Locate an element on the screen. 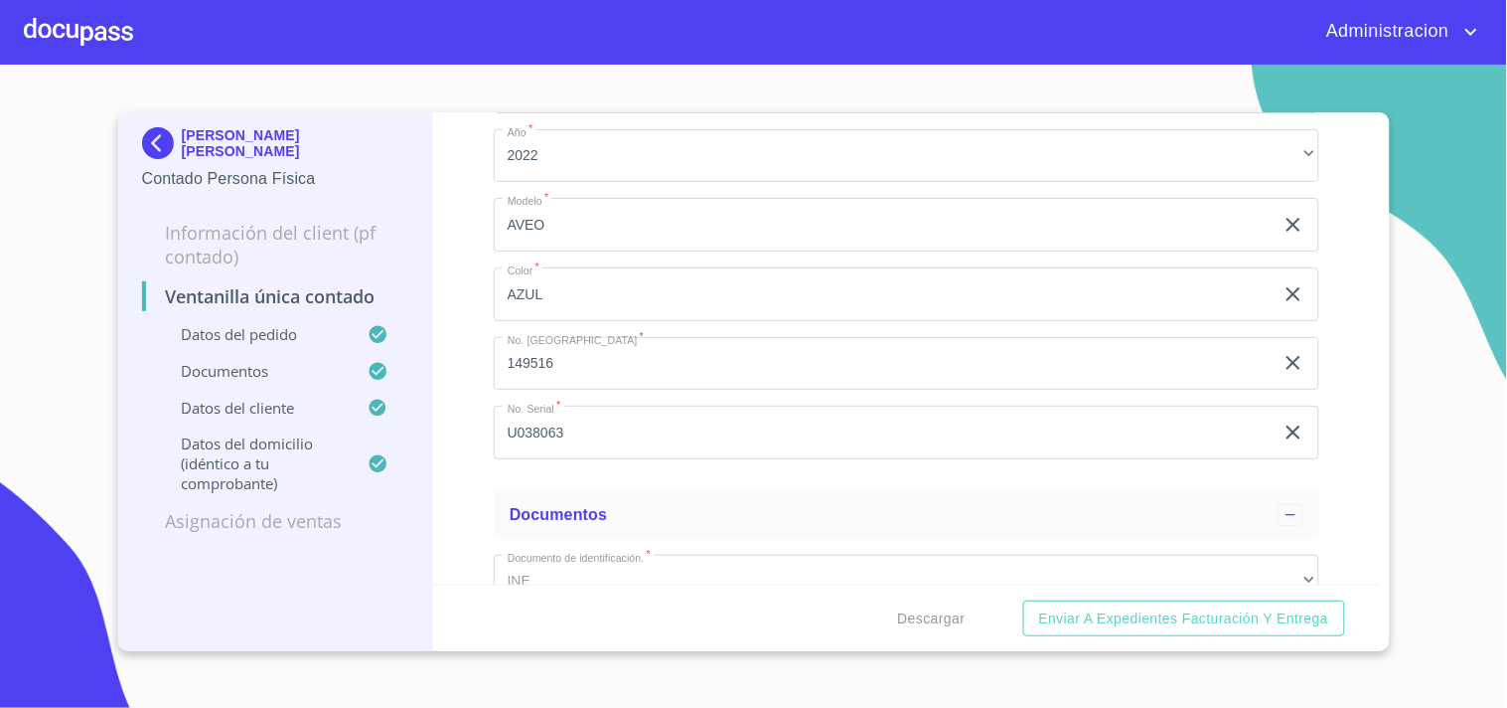 This screenshot has width=1507, height=708. div: INE is located at coordinates (906, 581).